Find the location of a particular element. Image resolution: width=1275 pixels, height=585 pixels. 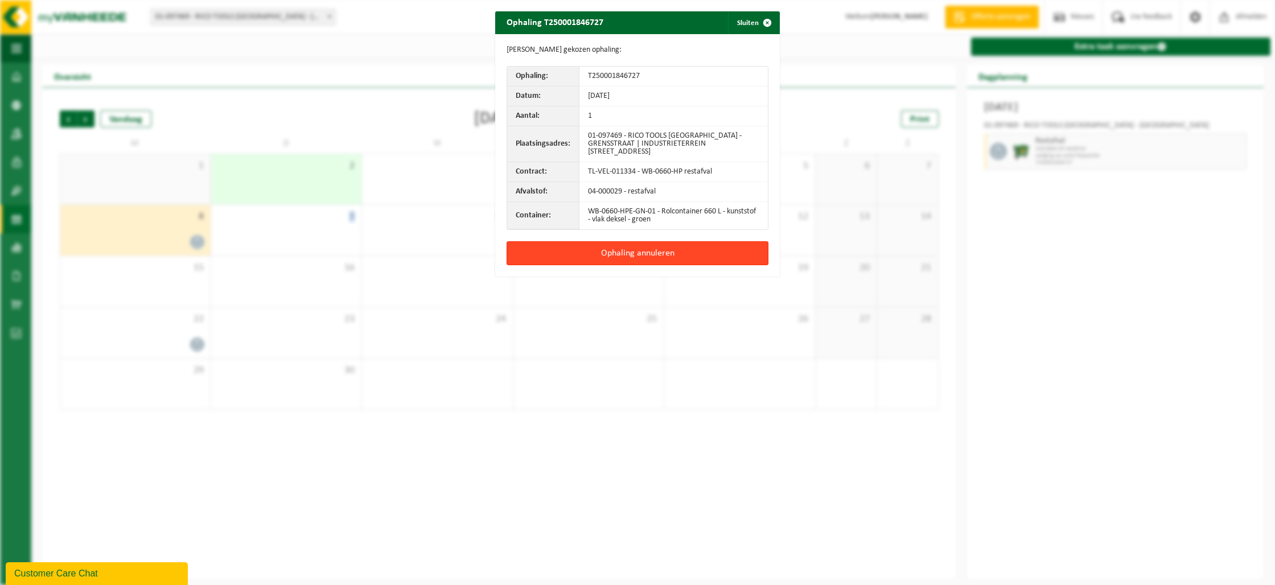

th: Container: is located at coordinates (543, 216).